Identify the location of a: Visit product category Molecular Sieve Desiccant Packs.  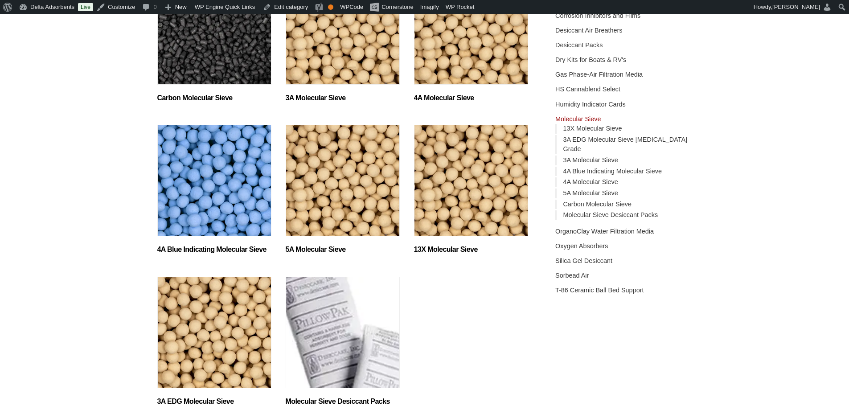
(343, 341).